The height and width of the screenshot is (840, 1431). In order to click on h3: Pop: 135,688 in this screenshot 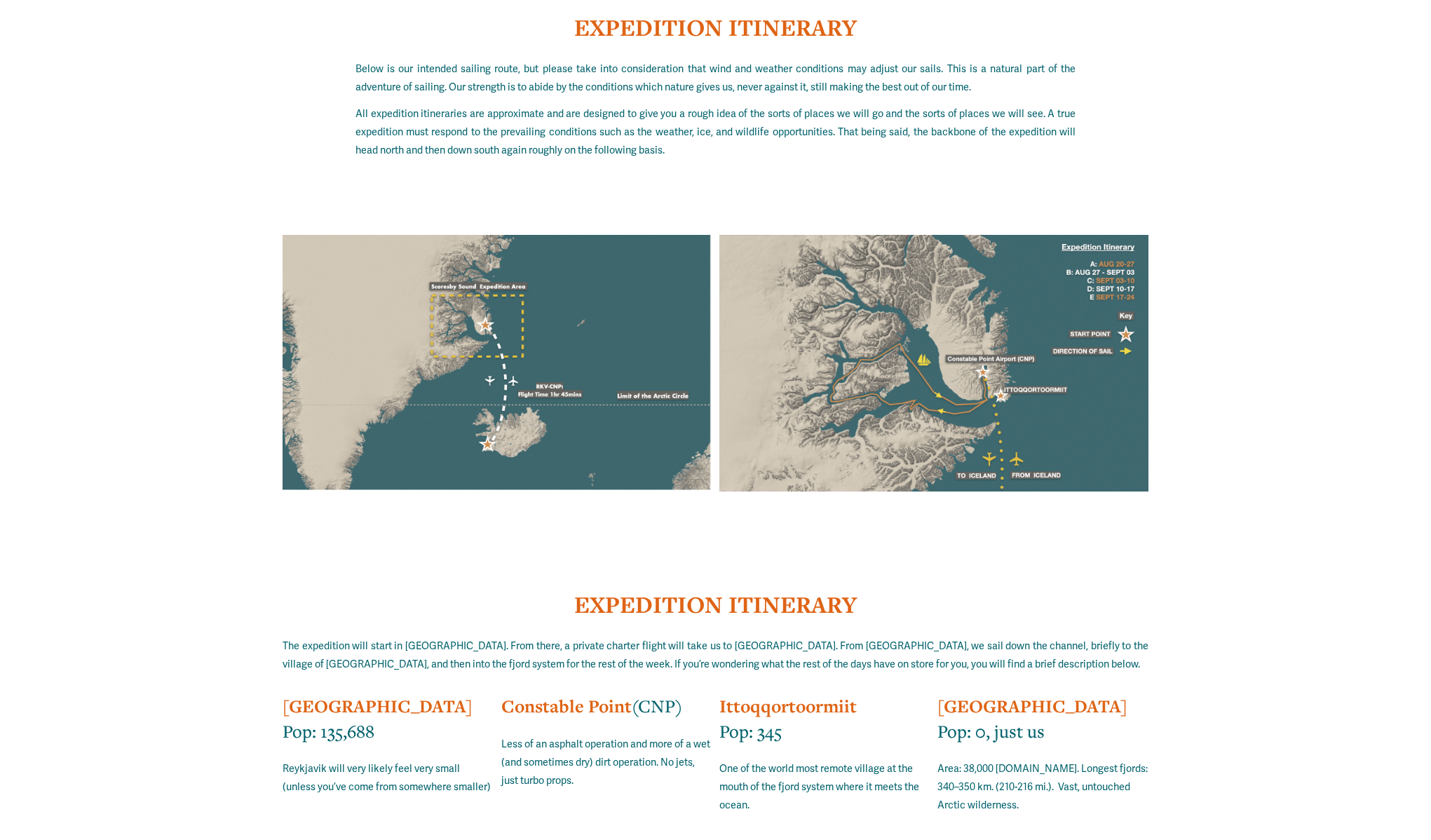, I will do `click(388, 718)`.